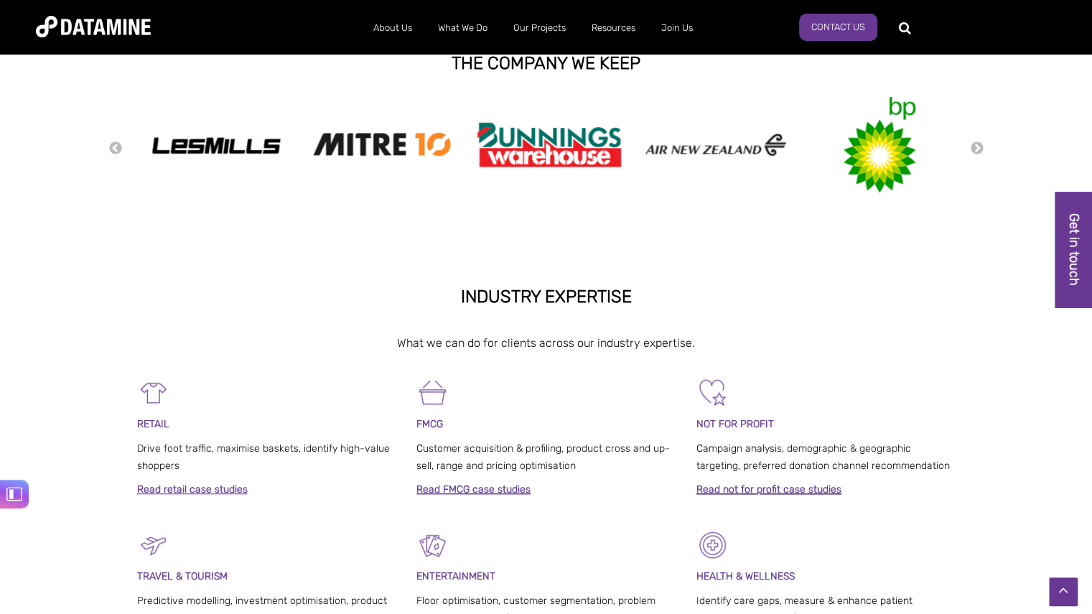 The image size is (1092, 614). What do you see at coordinates (462, 28) in the screenshot?
I see `a: What We Do` at bounding box center [462, 28].